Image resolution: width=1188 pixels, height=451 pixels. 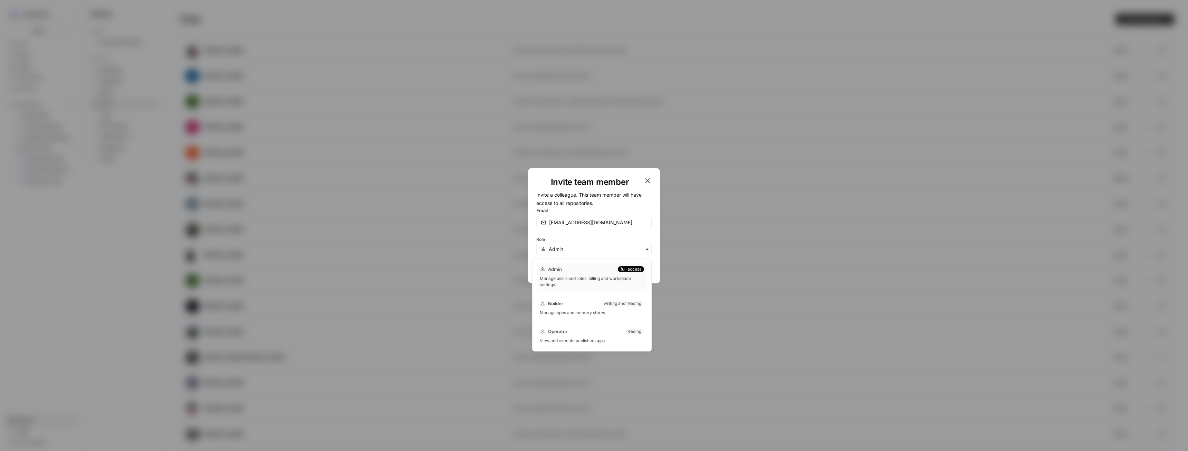 I want to click on div: Manage users and roles, billing and workspace settings., so click(x=592, y=281).